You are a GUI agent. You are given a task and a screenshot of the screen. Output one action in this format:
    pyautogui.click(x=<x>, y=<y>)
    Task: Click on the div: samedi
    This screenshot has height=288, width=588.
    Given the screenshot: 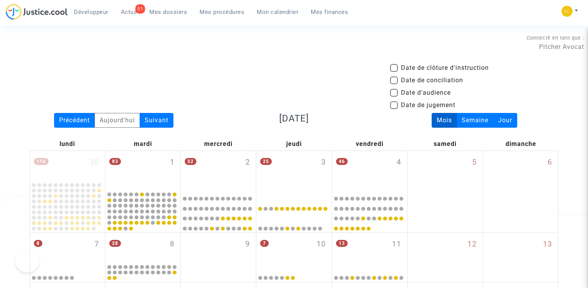 What is the action you would take?
    pyautogui.click(x=445, y=144)
    